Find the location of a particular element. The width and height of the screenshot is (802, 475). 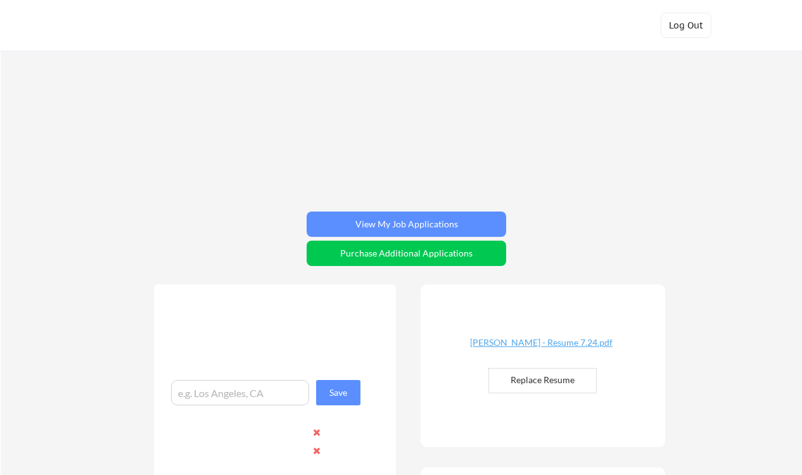

button: Save is located at coordinates (338, 393).